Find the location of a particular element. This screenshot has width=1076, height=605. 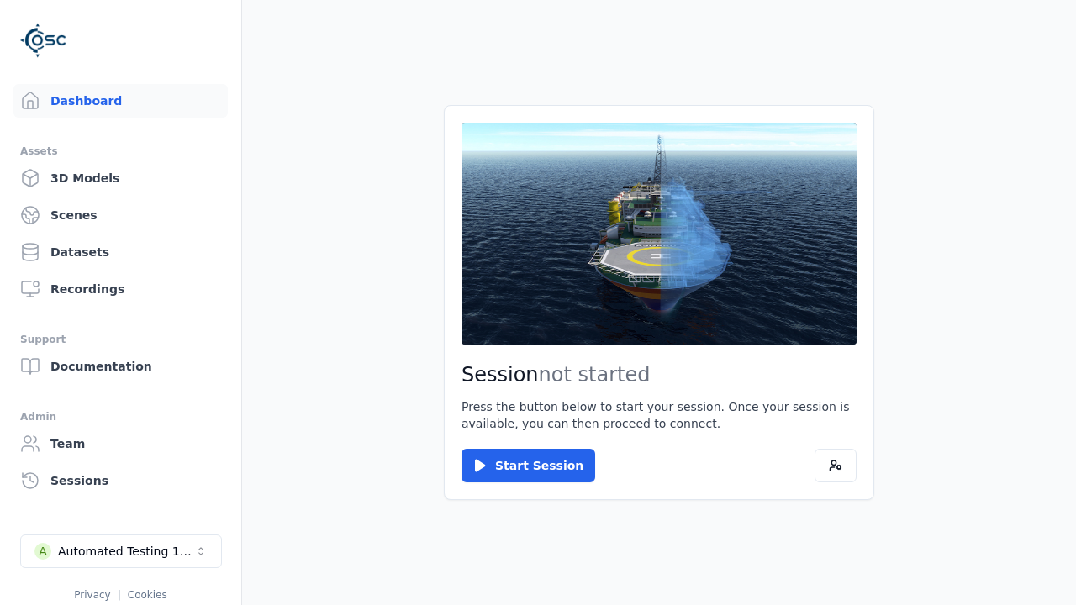

div: Admin is located at coordinates (120, 417).